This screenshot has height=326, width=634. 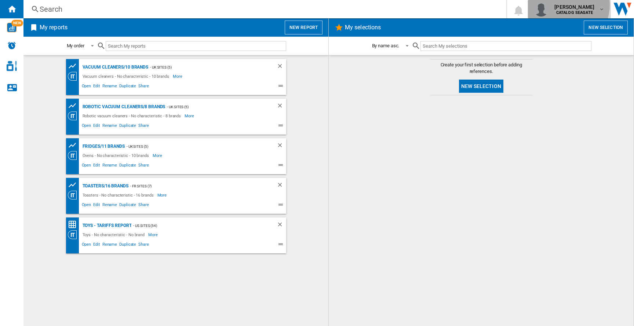 What do you see at coordinates (196, 225) in the screenshot?
I see `div: - US sites (54)` at bounding box center [196, 225].